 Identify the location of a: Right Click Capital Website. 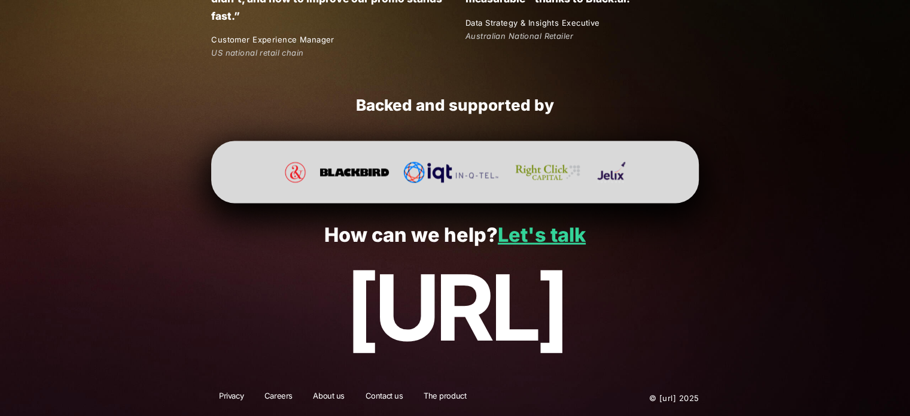
(548, 172).